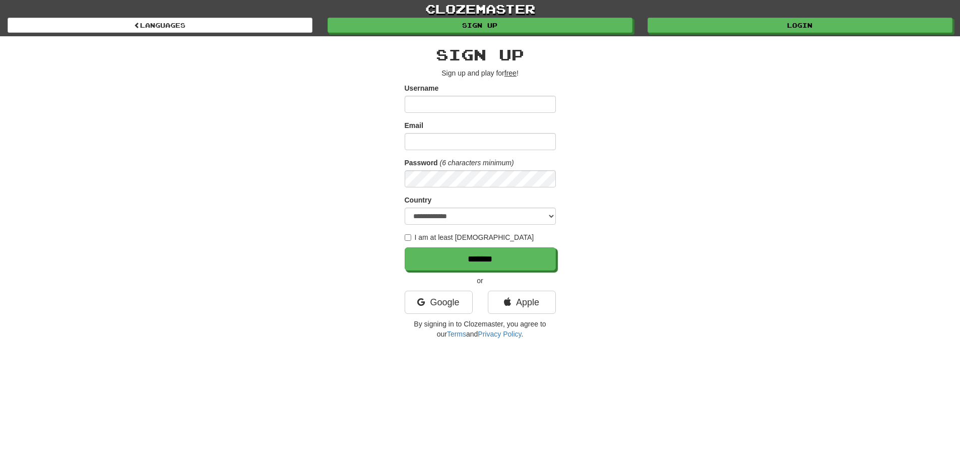  Describe the element at coordinates (480, 25) in the screenshot. I see `a: Sign up` at that location.